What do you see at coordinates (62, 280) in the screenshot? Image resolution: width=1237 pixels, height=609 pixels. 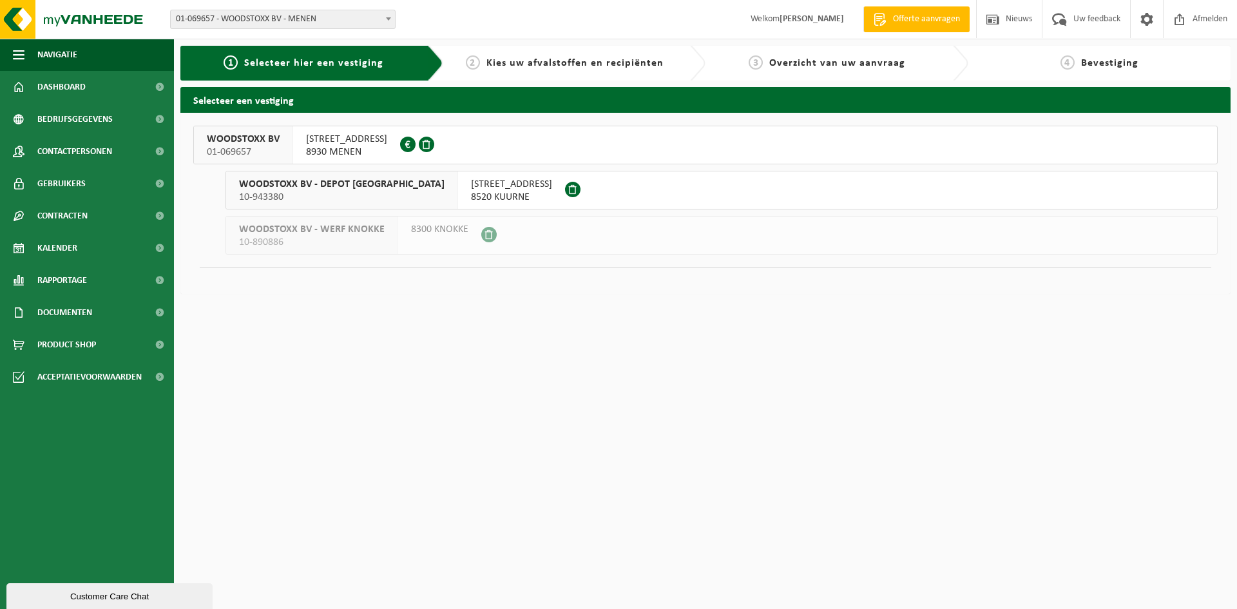 I see `span: Rapportage` at bounding box center [62, 280].